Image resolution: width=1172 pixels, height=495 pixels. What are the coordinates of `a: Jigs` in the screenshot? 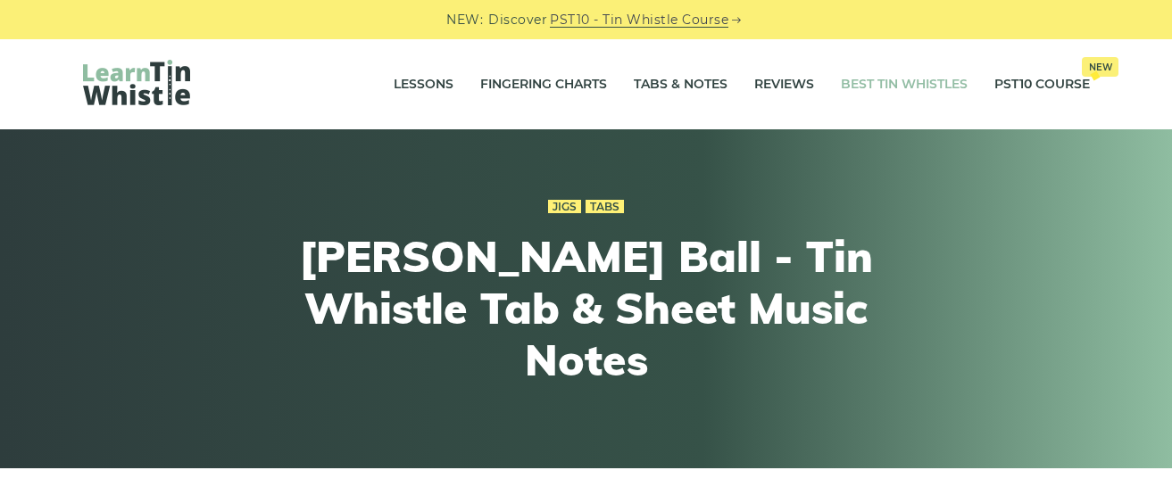 It's located at (564, 207).